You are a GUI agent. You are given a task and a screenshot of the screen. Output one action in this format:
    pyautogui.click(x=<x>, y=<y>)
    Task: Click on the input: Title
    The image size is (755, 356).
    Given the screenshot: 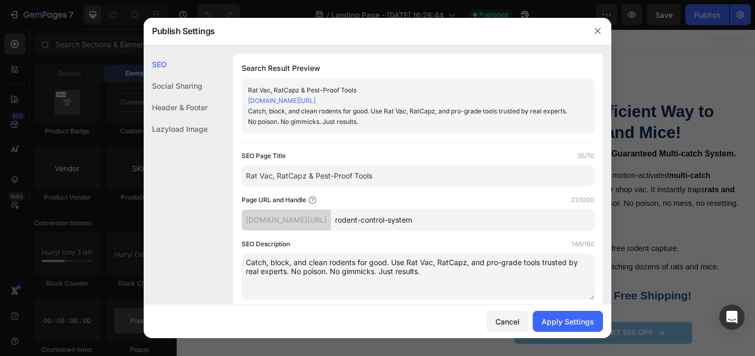 What is the action you would take?
    pyautogui.click(x=418, y=176)
    